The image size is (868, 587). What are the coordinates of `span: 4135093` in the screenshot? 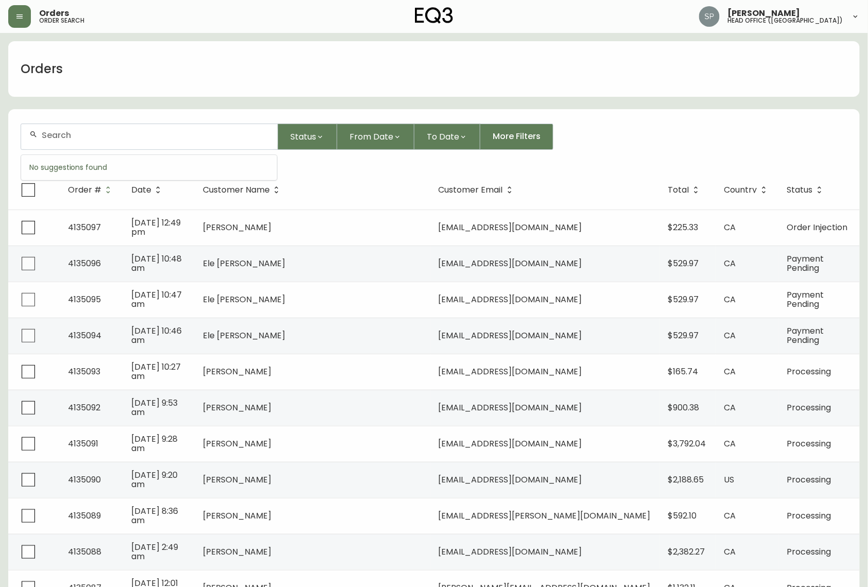 It's located at (84, 371).